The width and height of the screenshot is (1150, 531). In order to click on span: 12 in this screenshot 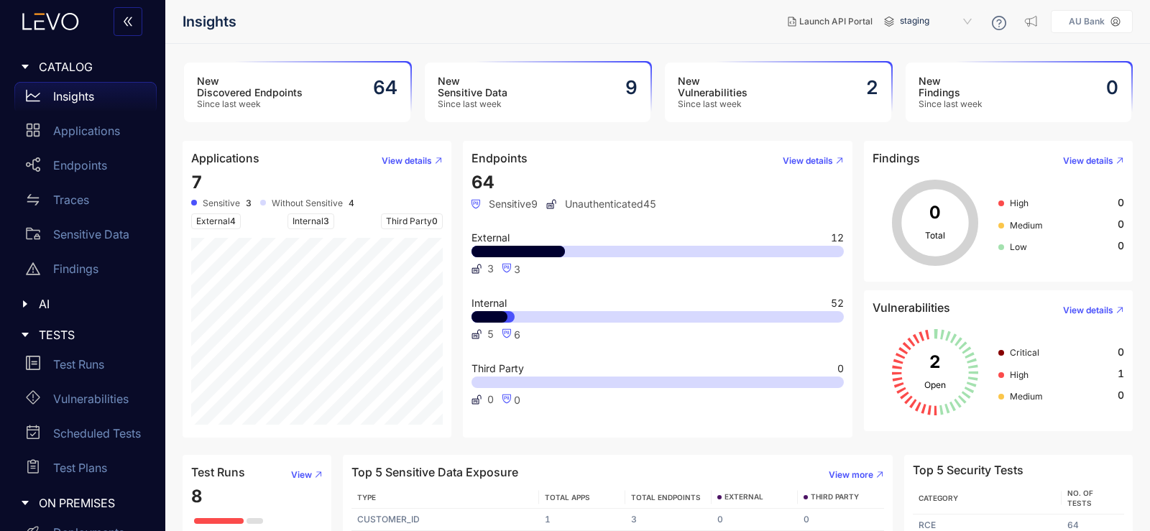, I will do `click(837, 238)`.